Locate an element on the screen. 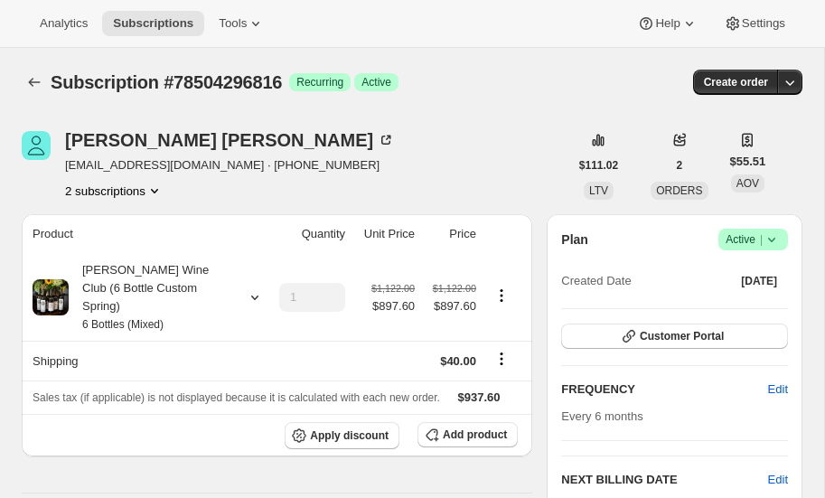 This screenshot has width=825, height=498. span: Subscription #78504296816 is located at coordinates (166, 82).